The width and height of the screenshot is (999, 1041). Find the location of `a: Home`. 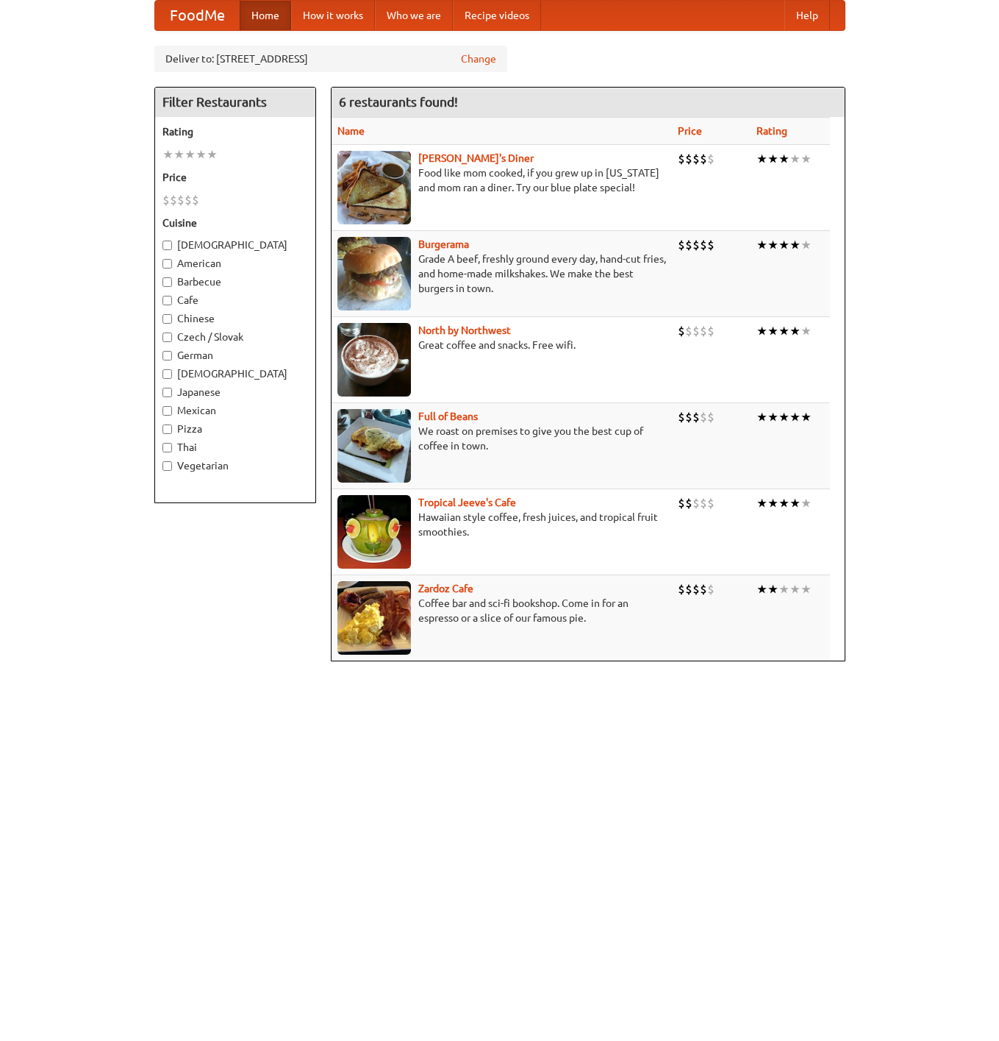

a: Home is located at coordinates (265, 15).